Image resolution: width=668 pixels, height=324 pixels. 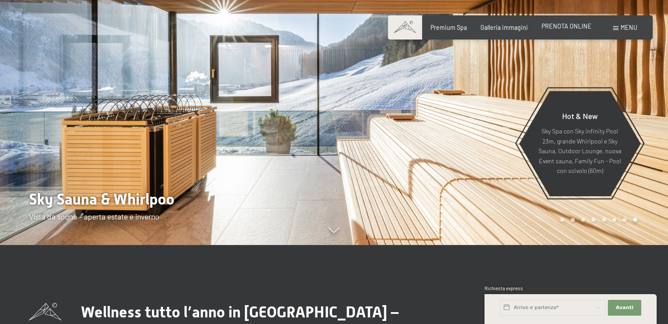 What do you see at coordinates (448, 27) in the screenshot?
I see `a: Premium Spa` at bounding box center [448, 27].